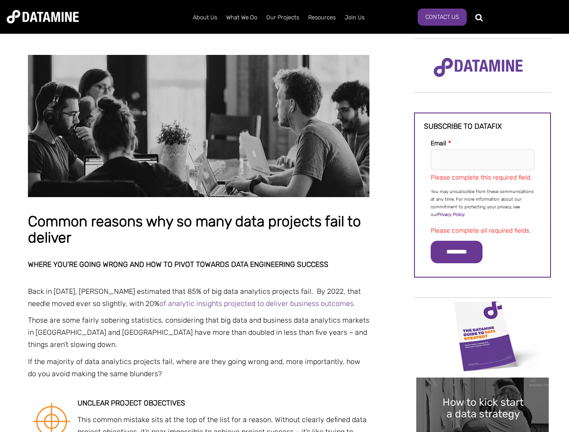 The image size is (569, 432). I want to click on h2: Where you’re going wrong and how to pivot towards data engineering success, so click(199, 265).